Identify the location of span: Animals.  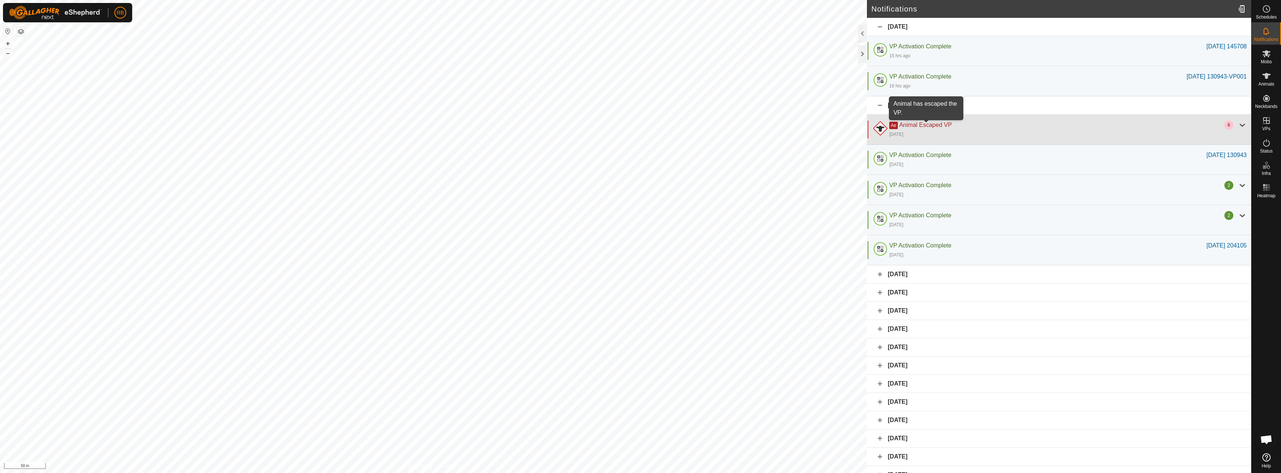
(1266, 84).